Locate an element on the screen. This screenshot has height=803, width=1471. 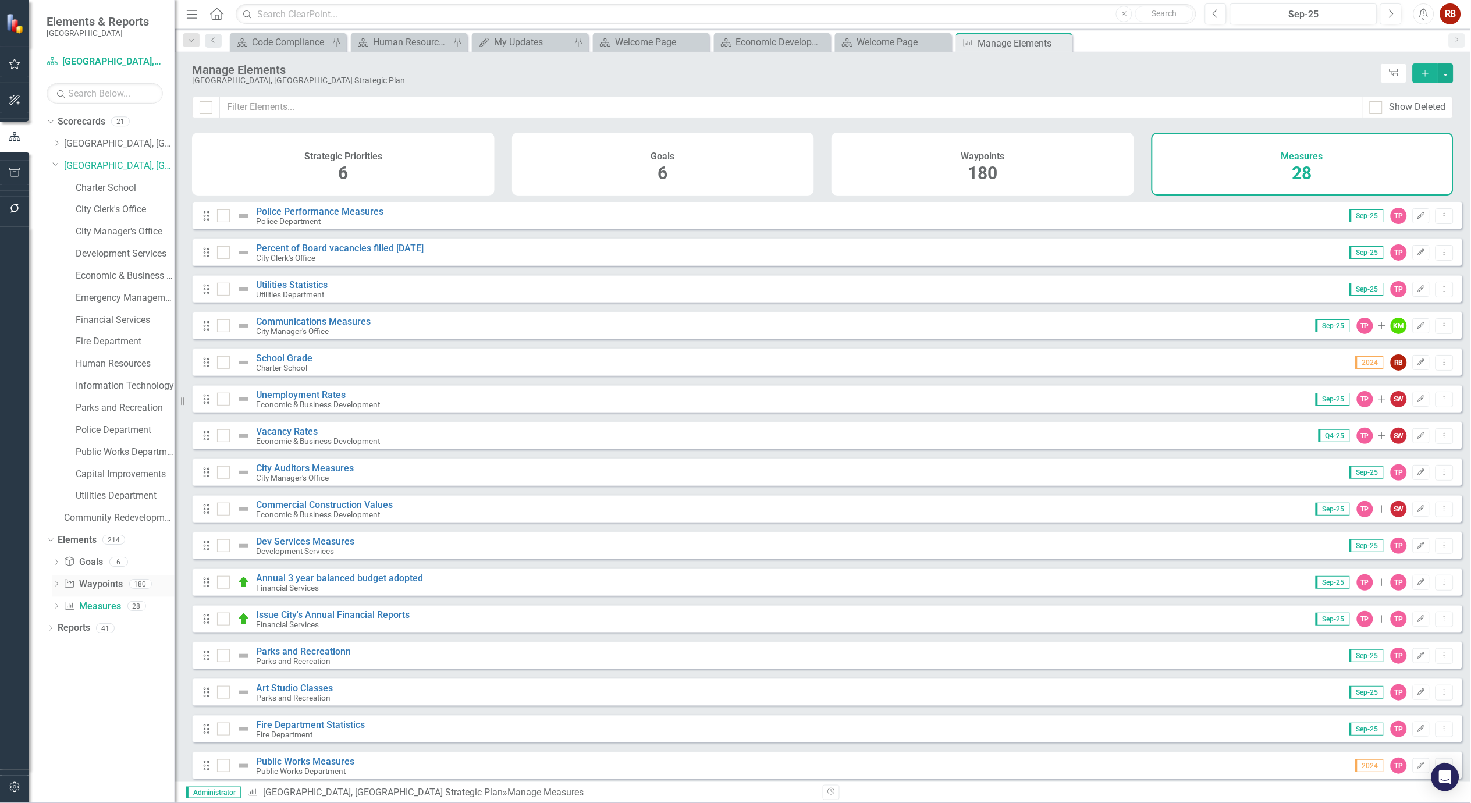
a: Emergency Management & Resilience is located at coordinates (125, 298).